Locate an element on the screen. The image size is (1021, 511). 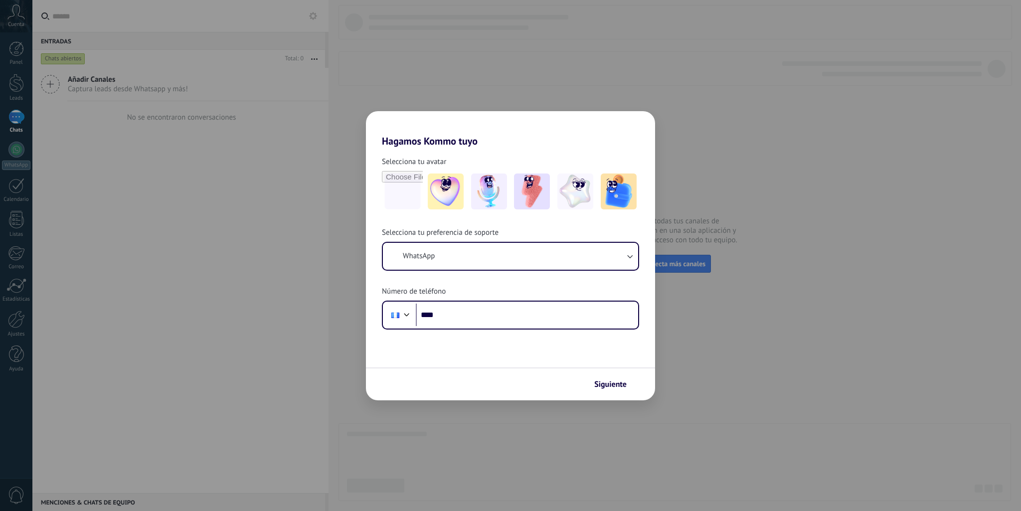
span: Selecciona tu avatar is located at coordinates (414, 162).